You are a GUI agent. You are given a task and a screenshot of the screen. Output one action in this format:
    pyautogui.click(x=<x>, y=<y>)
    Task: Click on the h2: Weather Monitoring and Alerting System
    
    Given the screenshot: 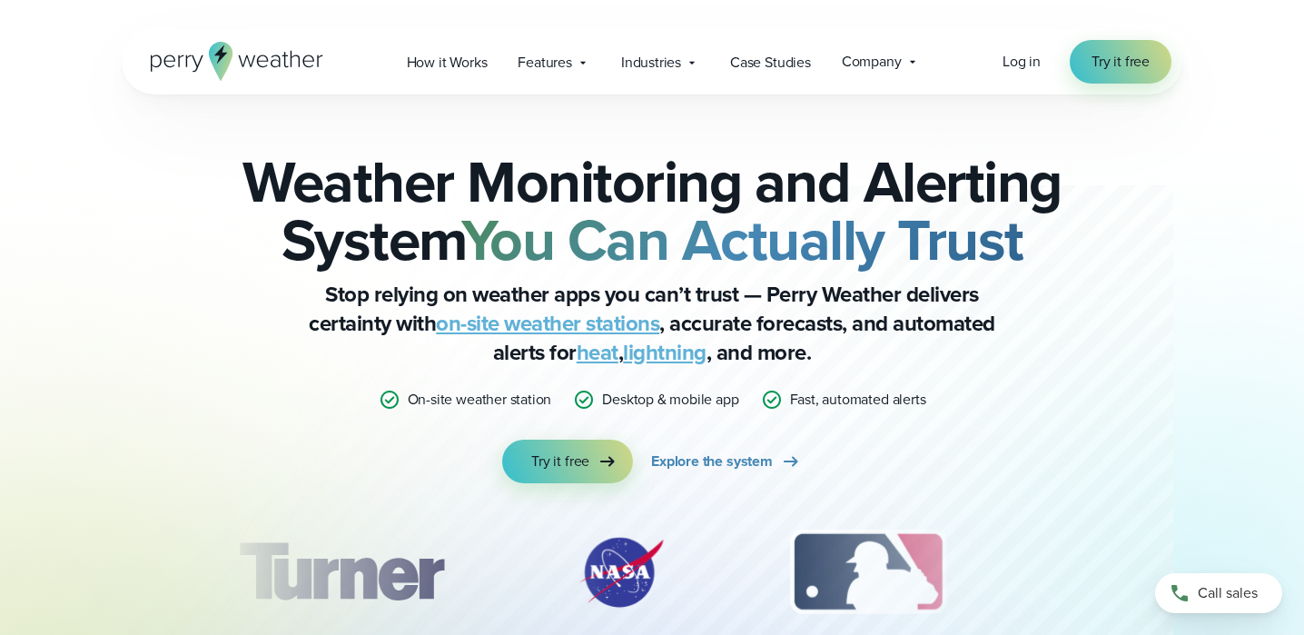 What is the action you would take?
    pyautogui.click(x=652, y=211)
    